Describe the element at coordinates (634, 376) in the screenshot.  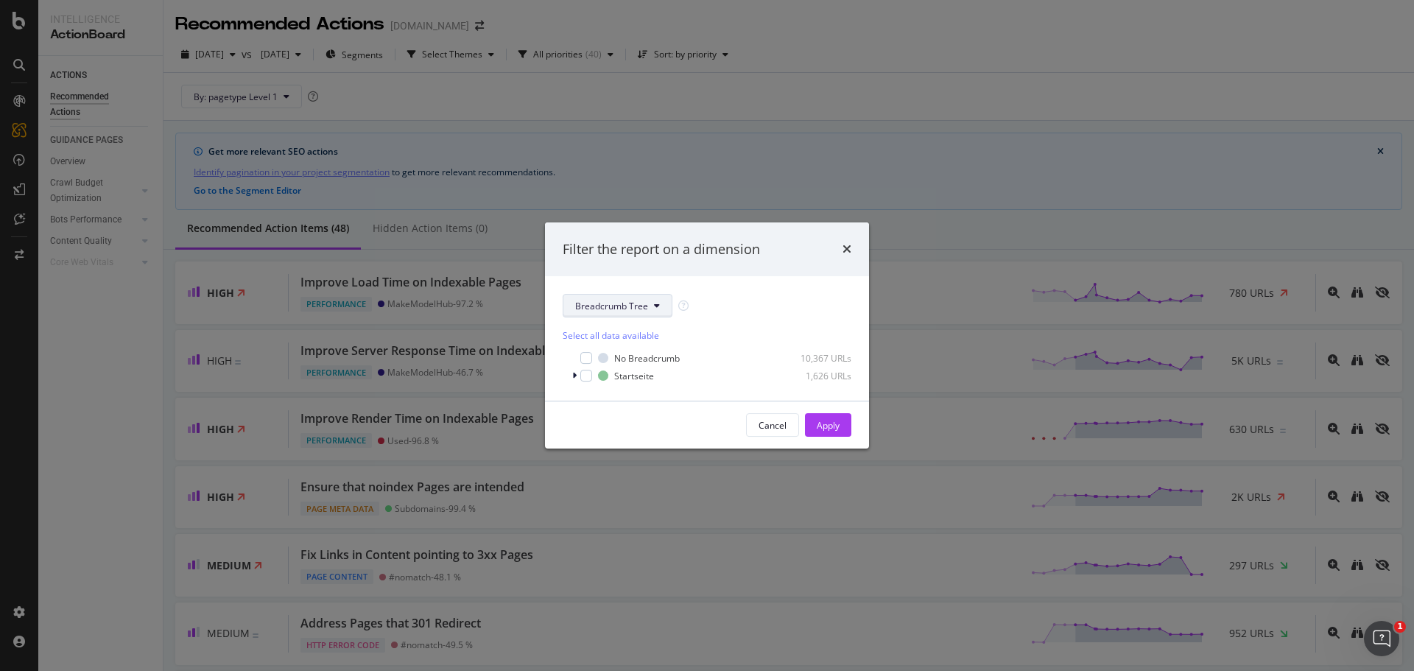
I see `div: Startseite` at that location.